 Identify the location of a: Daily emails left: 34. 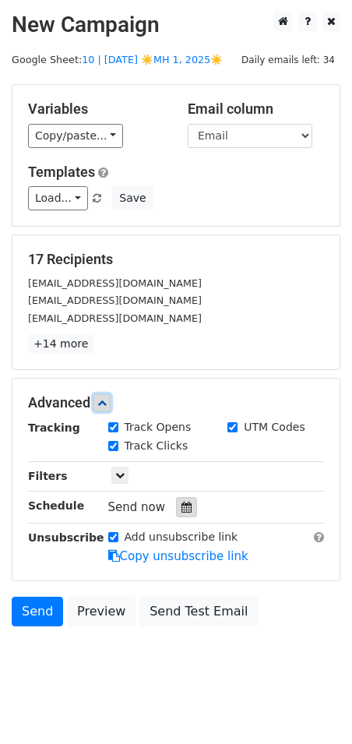
(288, 59).